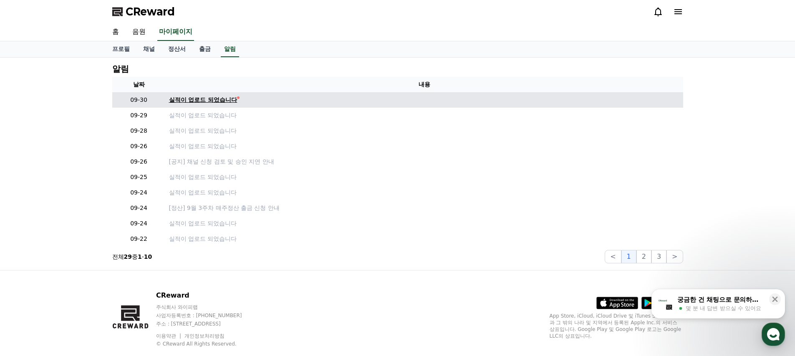 The height and width of the screenshot is (356, 795). What do you see at coordinates (150, 12) in the screenshot?
I see `span: CReward` at bounding box center [150, 12].